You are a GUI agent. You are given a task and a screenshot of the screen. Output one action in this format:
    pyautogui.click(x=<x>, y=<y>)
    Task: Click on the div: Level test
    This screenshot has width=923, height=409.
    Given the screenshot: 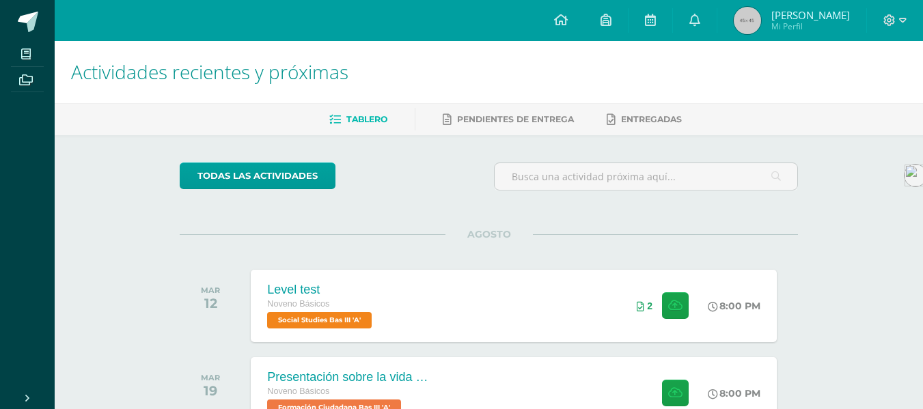 What is the action you would take?
    pyautogui.click(x=321, y=290)
    